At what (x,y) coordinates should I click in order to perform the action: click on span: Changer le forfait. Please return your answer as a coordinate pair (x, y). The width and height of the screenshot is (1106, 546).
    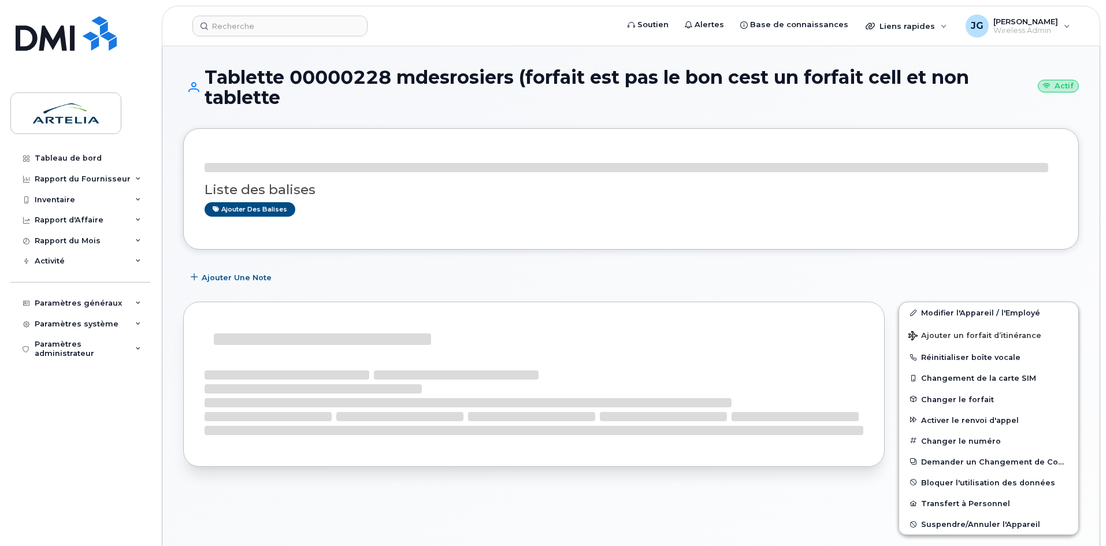
    Looking at the image, I should click on (958, 399).